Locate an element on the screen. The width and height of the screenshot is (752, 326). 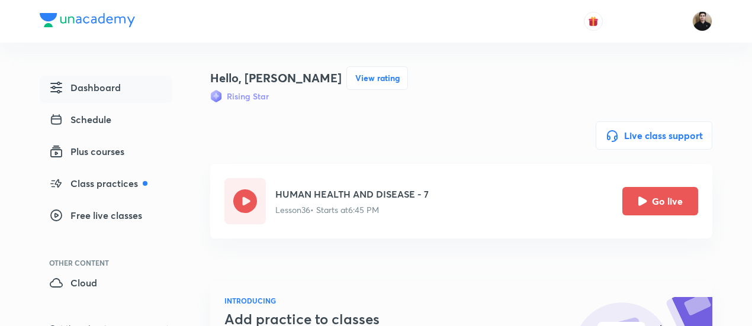
img: Badge is located at coordinates (216, 96).